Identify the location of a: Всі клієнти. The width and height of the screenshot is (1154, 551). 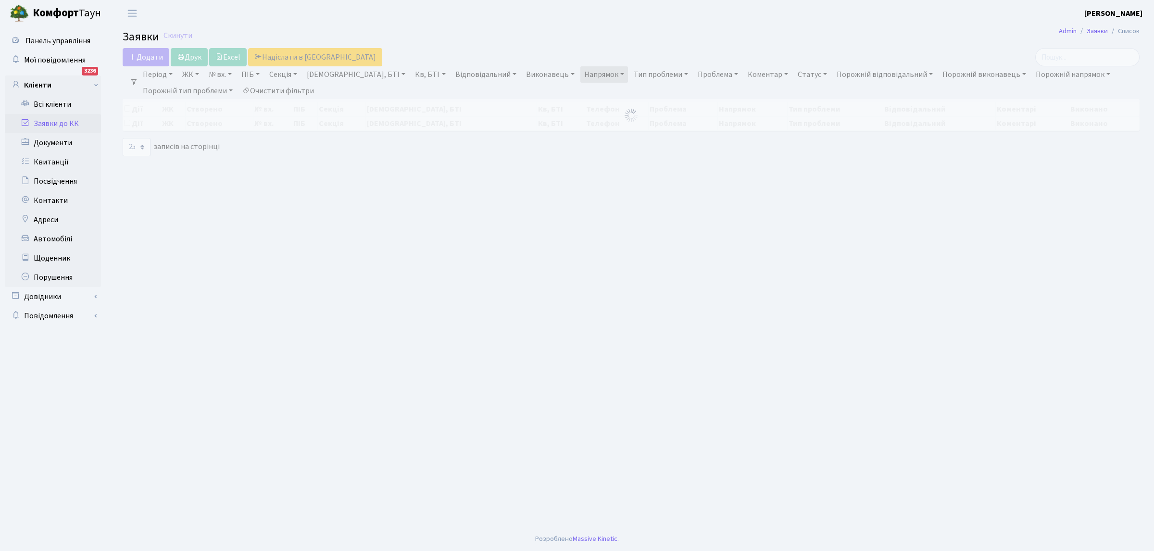
(53, 104).